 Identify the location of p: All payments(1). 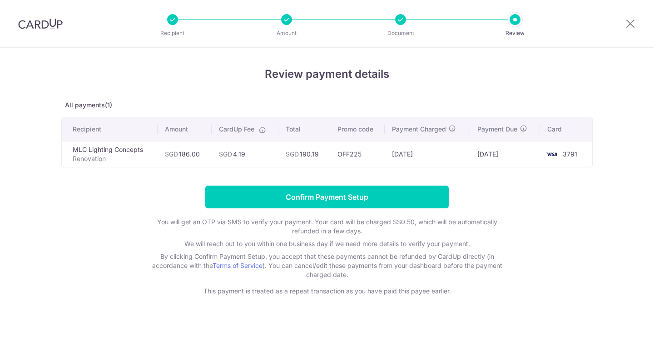
(327, 105).